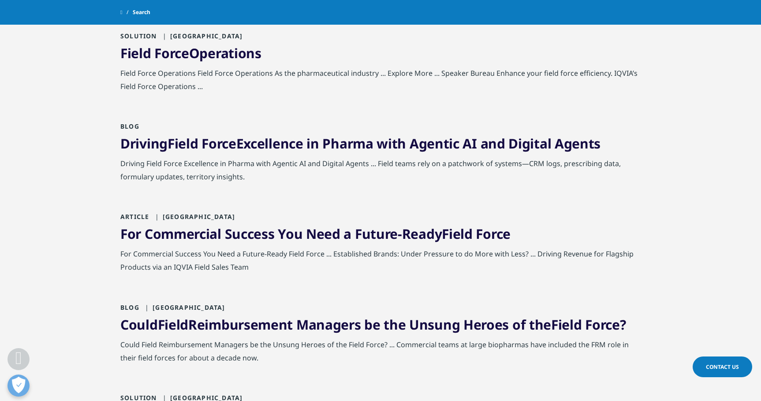  I want to click on div: For Commercial Success You Need a Future-Ready Field Force ... Established Brands: Under Pressure..., so click(380, 263).